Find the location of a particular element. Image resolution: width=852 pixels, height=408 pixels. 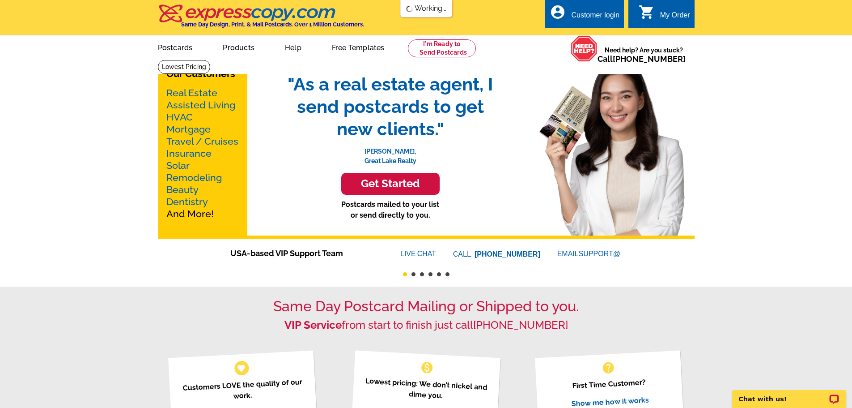

a: Assisted Living is located at coordinates (201, 105).